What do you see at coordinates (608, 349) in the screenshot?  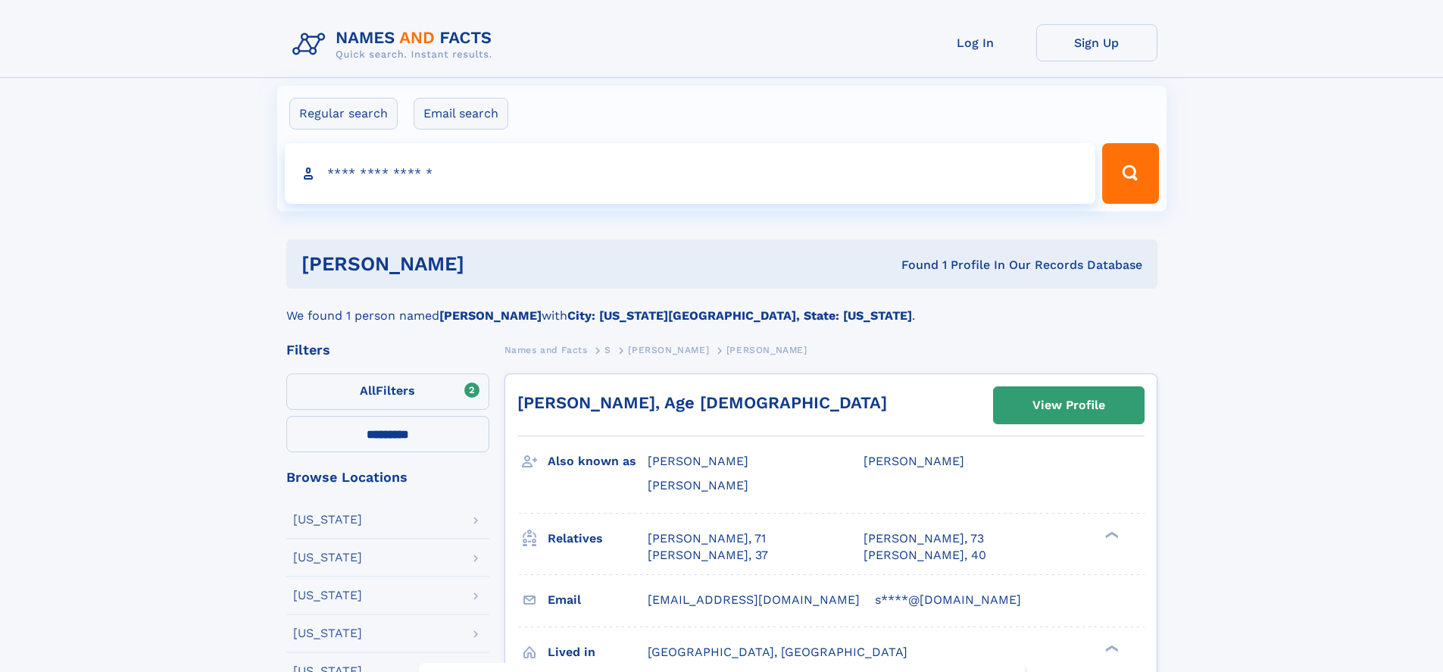 I see `a: S` at bounding box center [608, 349].